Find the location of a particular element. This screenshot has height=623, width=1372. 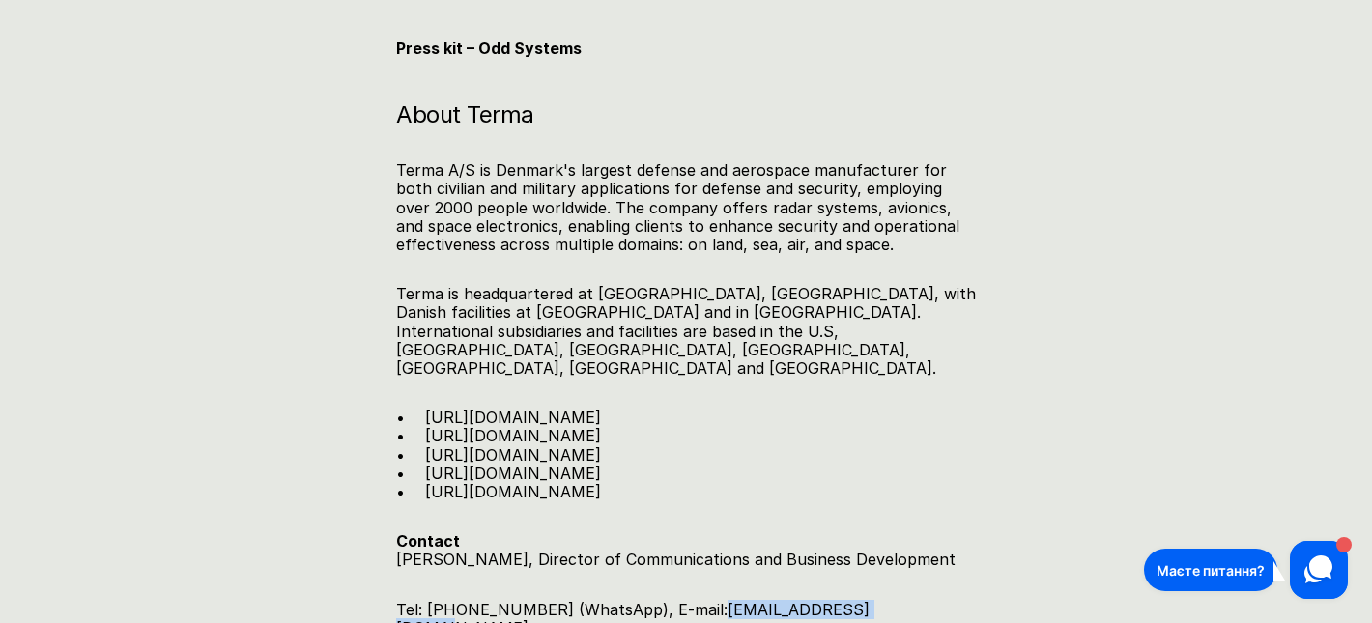

div: Маєте питання? is located at coordinates (72, 34).